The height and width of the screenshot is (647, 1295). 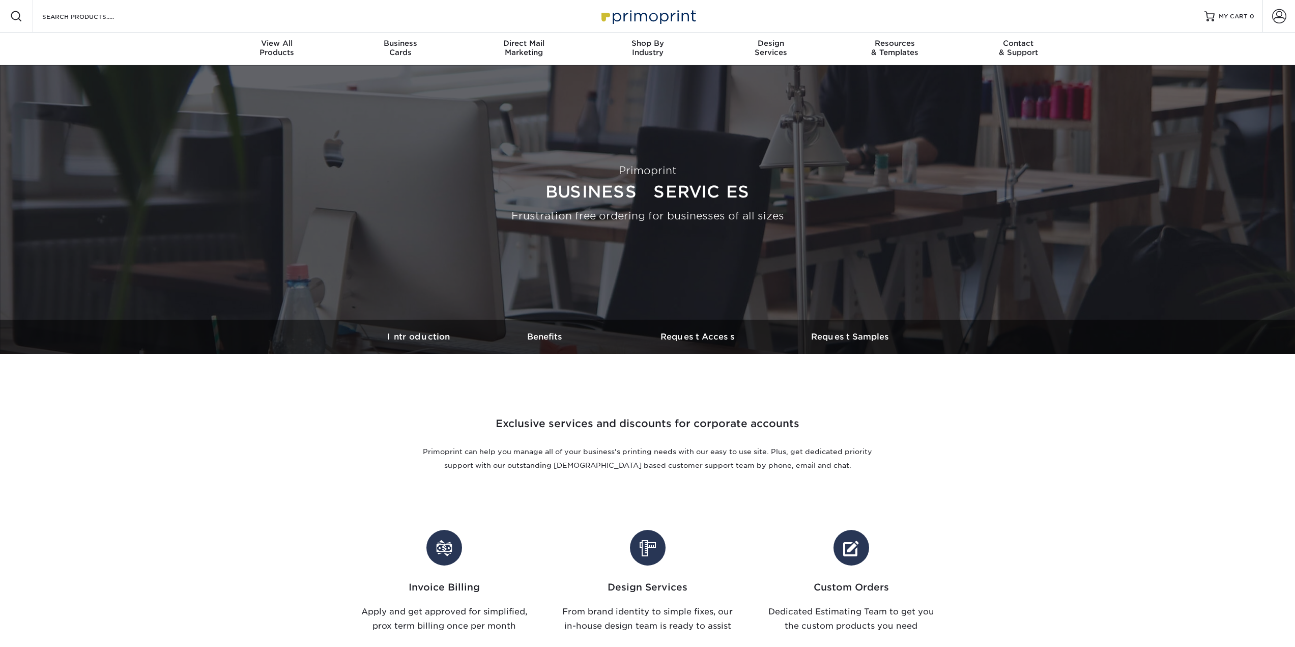 I want to click on span: Contact, so click(x=1018, y=43).